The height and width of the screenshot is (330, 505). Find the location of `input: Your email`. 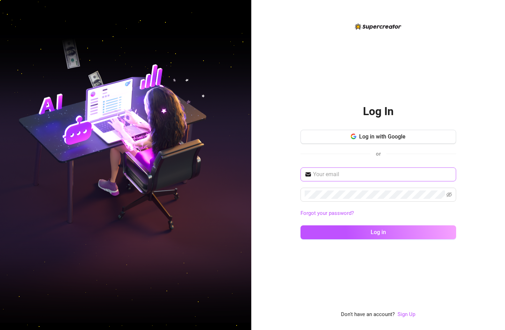

input: Your email is located at coordinates (382, 174).